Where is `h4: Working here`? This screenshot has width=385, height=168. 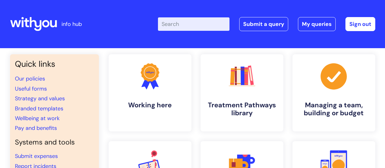
h4: Working here is located at coordinates (150, 105).